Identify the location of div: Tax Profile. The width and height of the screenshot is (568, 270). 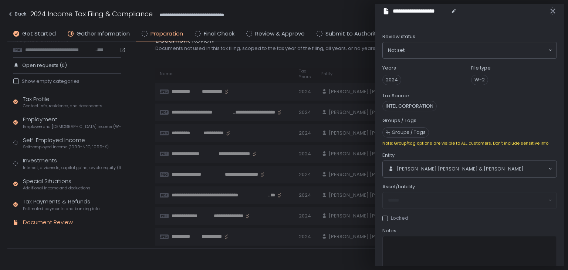
(63, 102).